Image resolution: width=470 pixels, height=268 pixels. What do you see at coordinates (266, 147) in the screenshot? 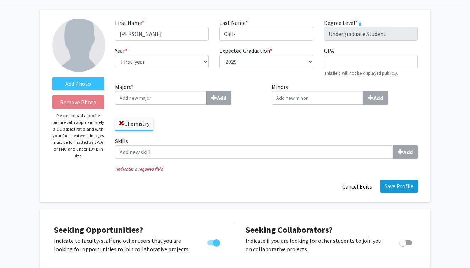
I see `label: Skills` at bounding box center [266, 147].